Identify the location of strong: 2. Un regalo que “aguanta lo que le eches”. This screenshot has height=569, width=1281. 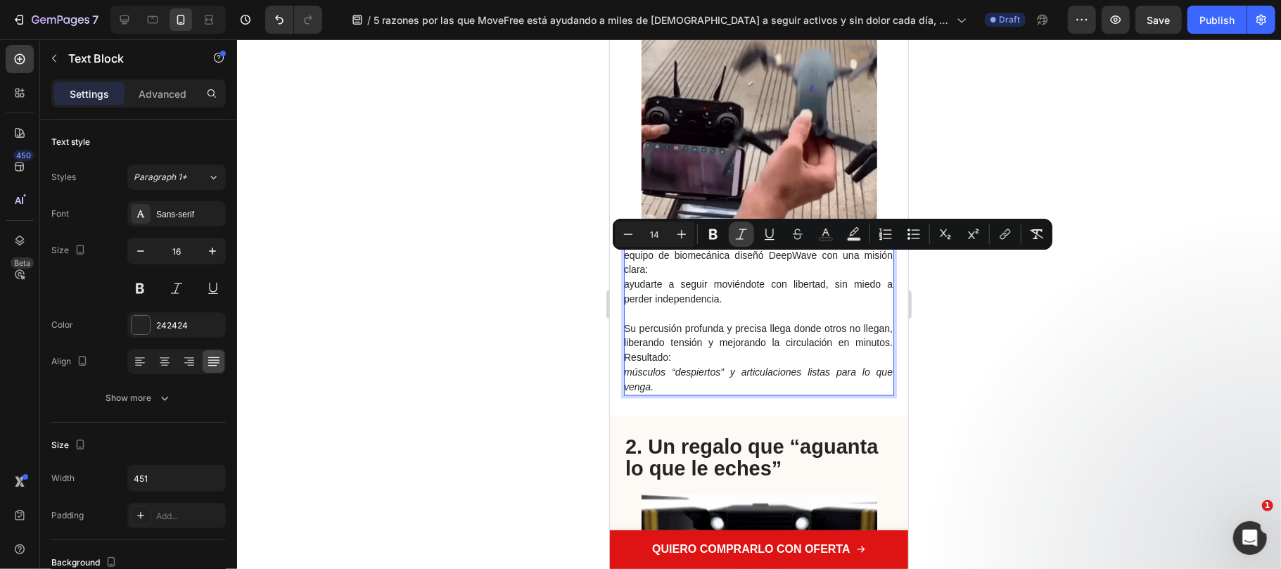
(141, 419).